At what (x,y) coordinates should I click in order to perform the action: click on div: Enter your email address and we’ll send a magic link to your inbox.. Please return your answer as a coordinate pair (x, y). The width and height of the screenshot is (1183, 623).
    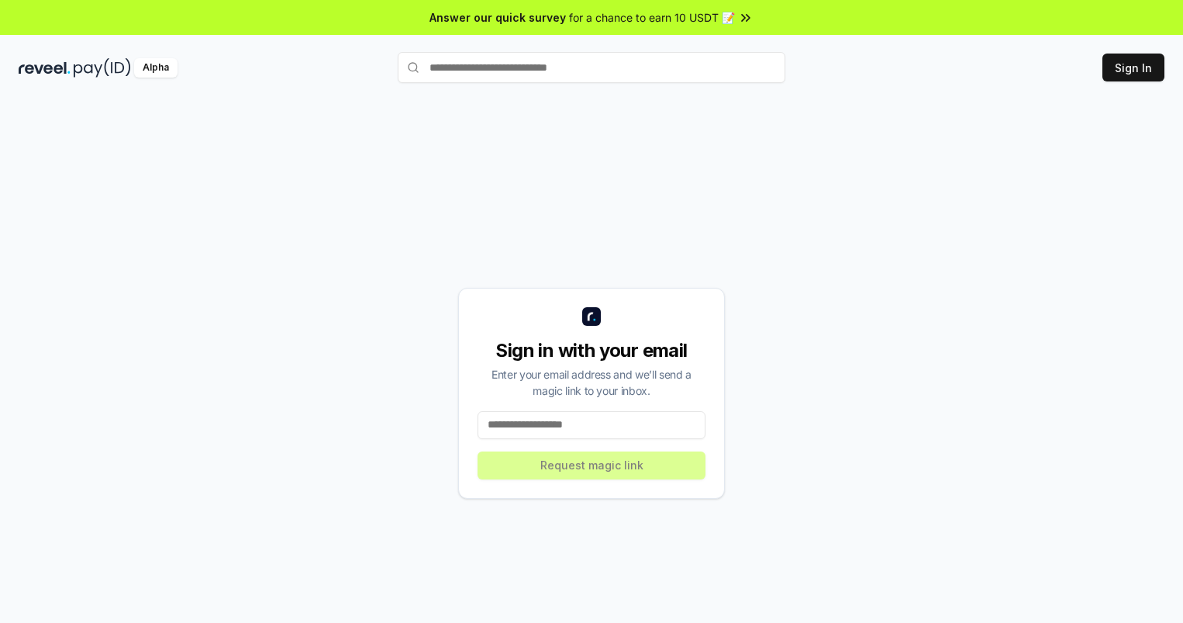
    Looking at the image, I should click on (592, 382).